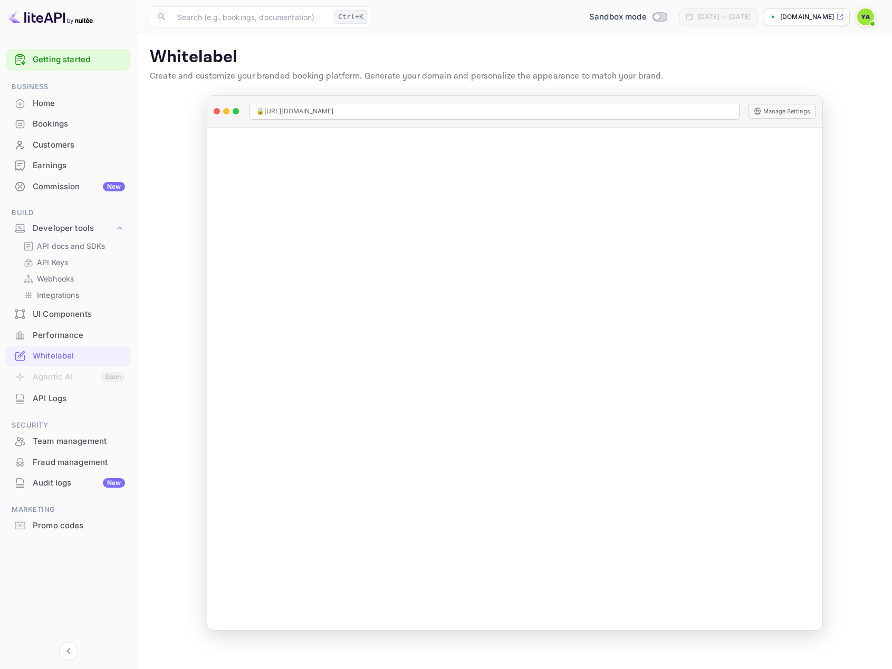 The image size is (892, 669). I want to click on p: Create and customize your branded booking platform. Generate your domain and personalize the appe..., so click(514, 76).